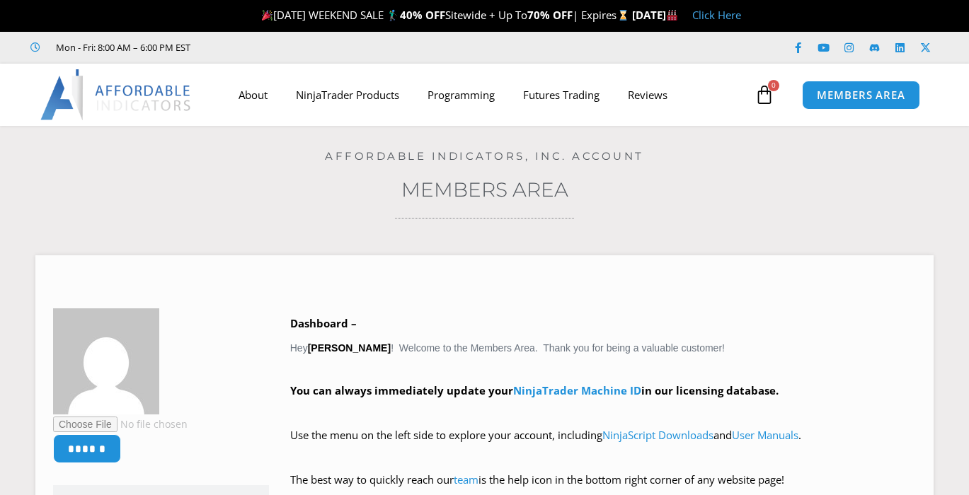 This screenshot has width=969, height=495. What do you see at coordinates (484, 156) in the screenshot?
I see `a: Affordable Indicators, Inc. Account` at bounding box center [484, 156].